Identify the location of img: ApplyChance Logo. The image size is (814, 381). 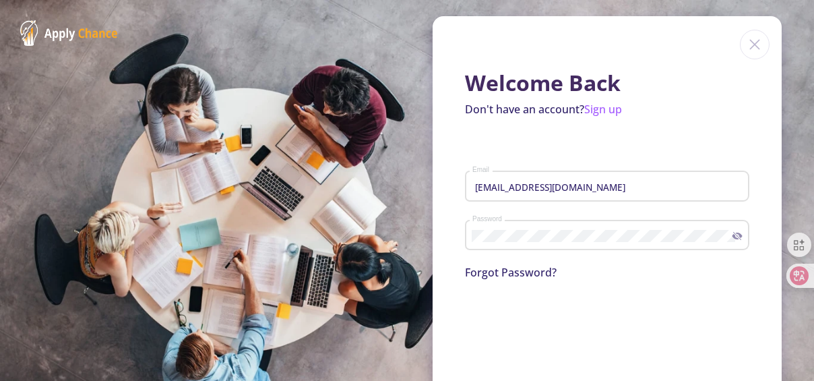
(69, 33).